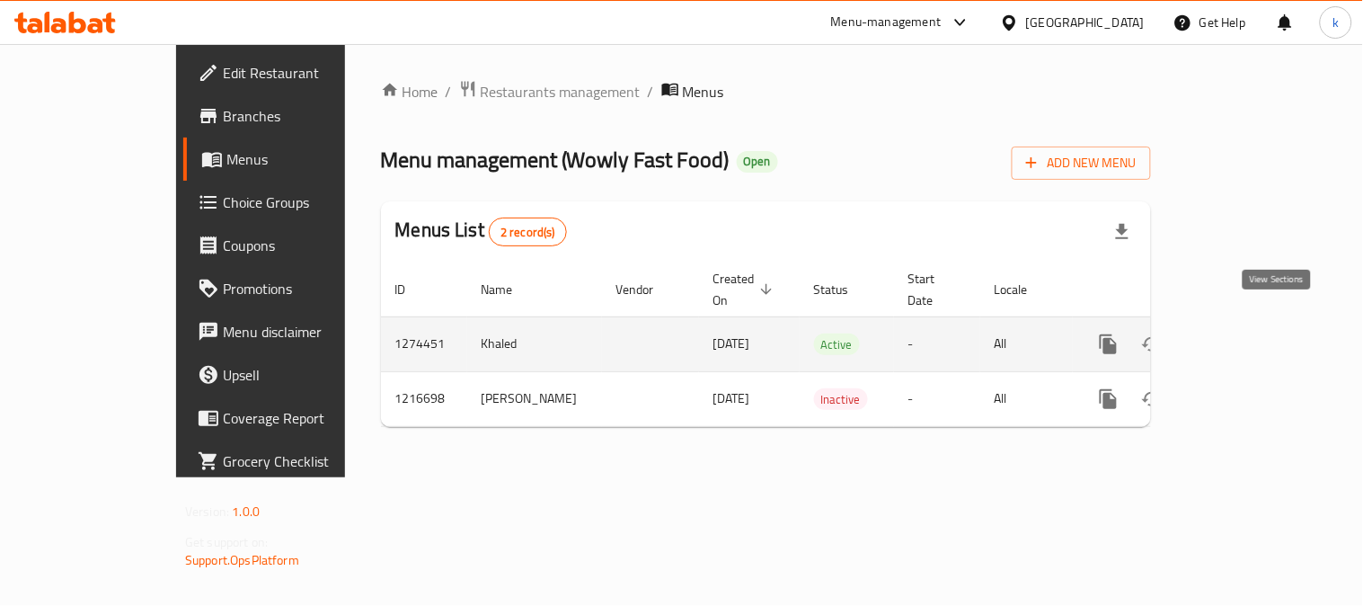 The image size is (1363, 606). Describe the element at coordinates (766, 92) in the screenshot. I see `nav: breadcrumb` at that location.